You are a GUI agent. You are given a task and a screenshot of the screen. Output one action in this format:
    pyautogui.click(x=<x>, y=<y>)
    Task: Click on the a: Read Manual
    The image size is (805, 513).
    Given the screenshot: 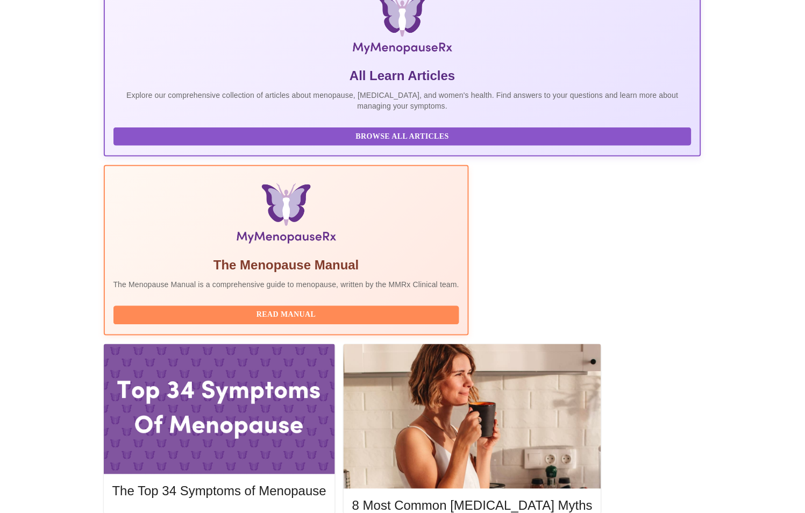 What is the action you would take?
    pyautogui.click(x=288, y=314)
    